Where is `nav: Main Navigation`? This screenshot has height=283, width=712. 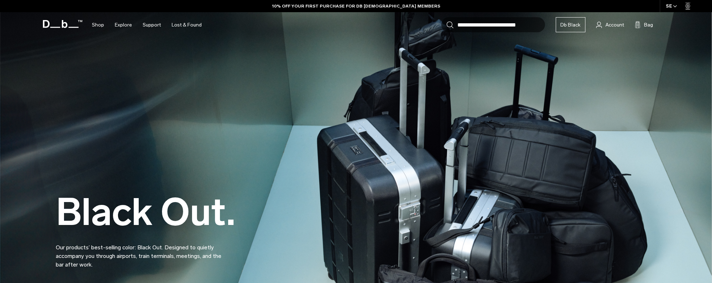
nav: Main Navigation is located at coordinates (147, 25).